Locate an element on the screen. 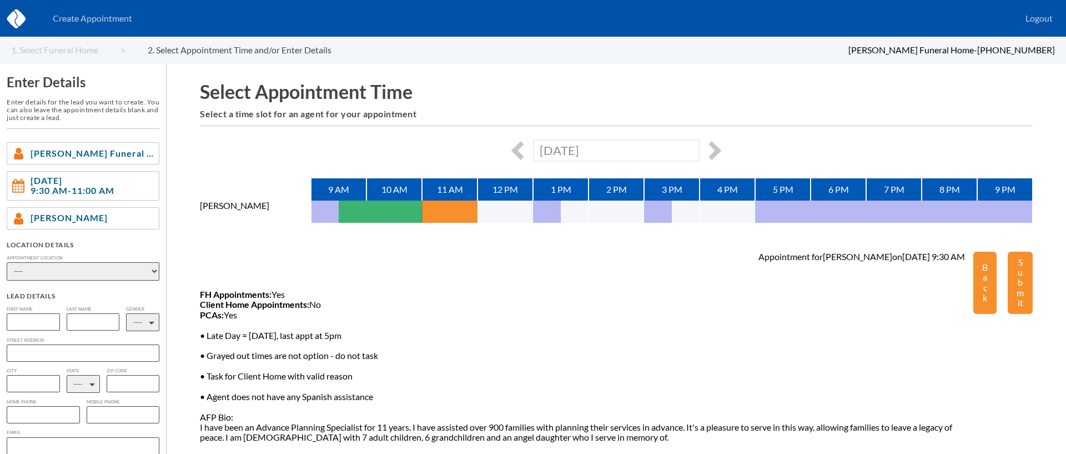  label: Appointment Location is located at coordinates (83, 258).